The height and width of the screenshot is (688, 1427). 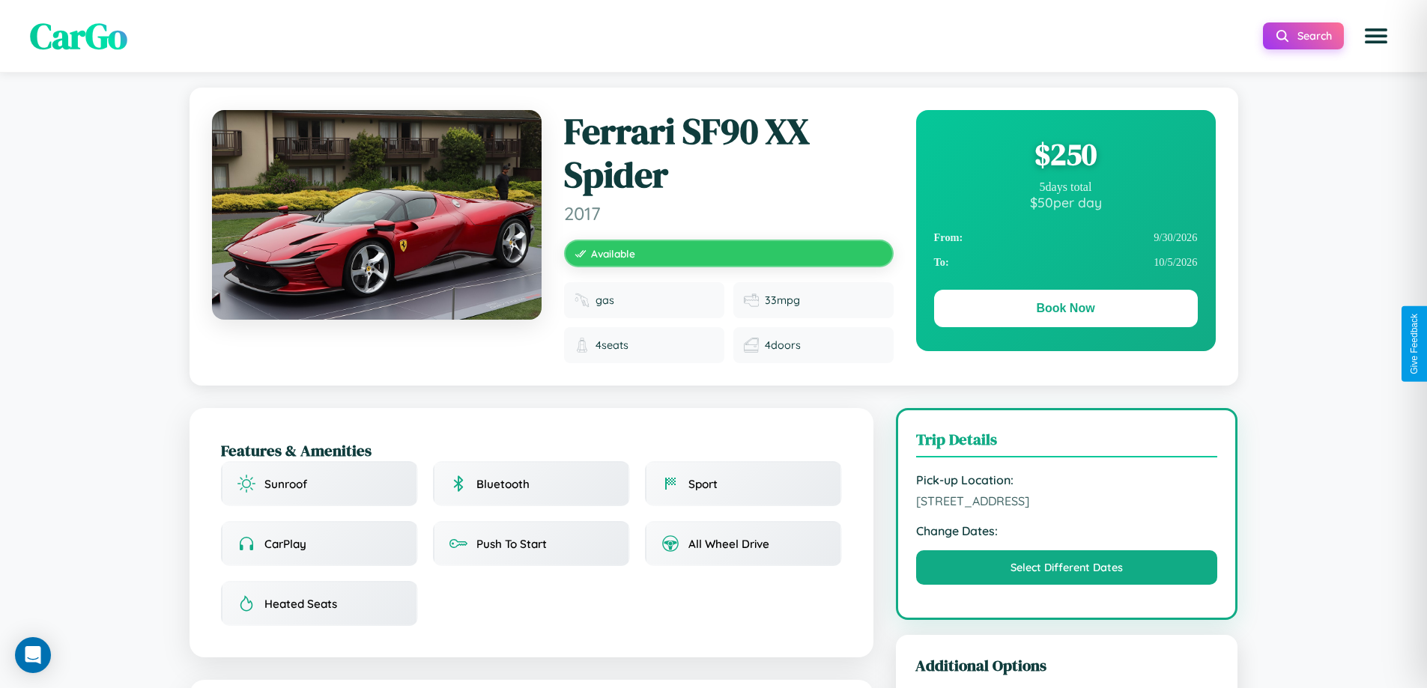 I want to click on span: CarGo, so click(x=79, y=36).